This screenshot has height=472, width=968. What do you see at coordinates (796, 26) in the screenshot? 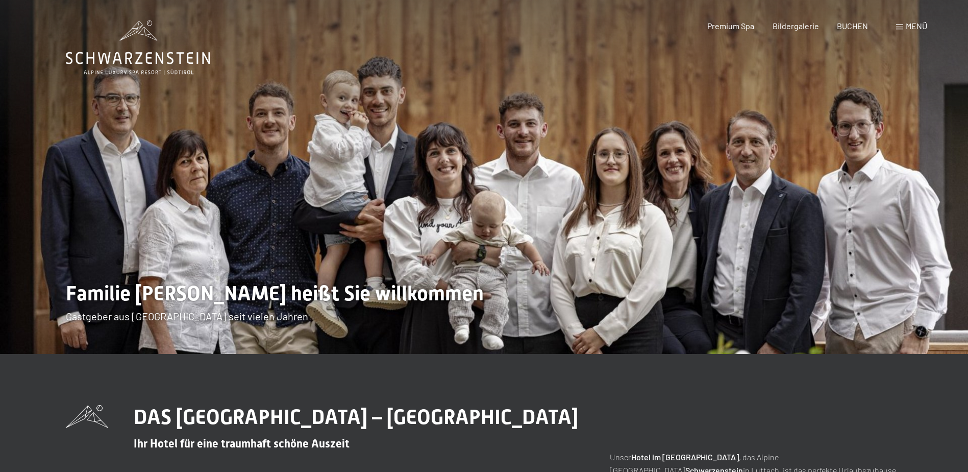
I see `span: Bildergalerie` at bounding box center [796, 26].